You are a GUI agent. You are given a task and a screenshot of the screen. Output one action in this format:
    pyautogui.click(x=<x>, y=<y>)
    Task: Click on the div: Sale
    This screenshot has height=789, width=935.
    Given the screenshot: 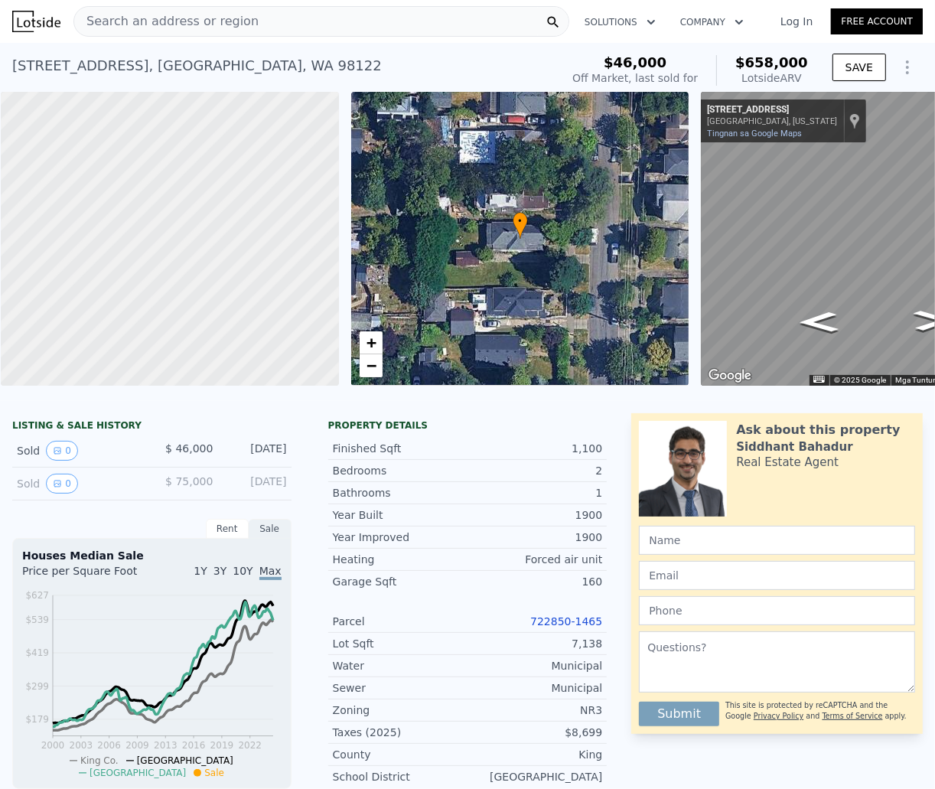 What is the action you would take?
    pyautogui.click(x=270, y=528)
    